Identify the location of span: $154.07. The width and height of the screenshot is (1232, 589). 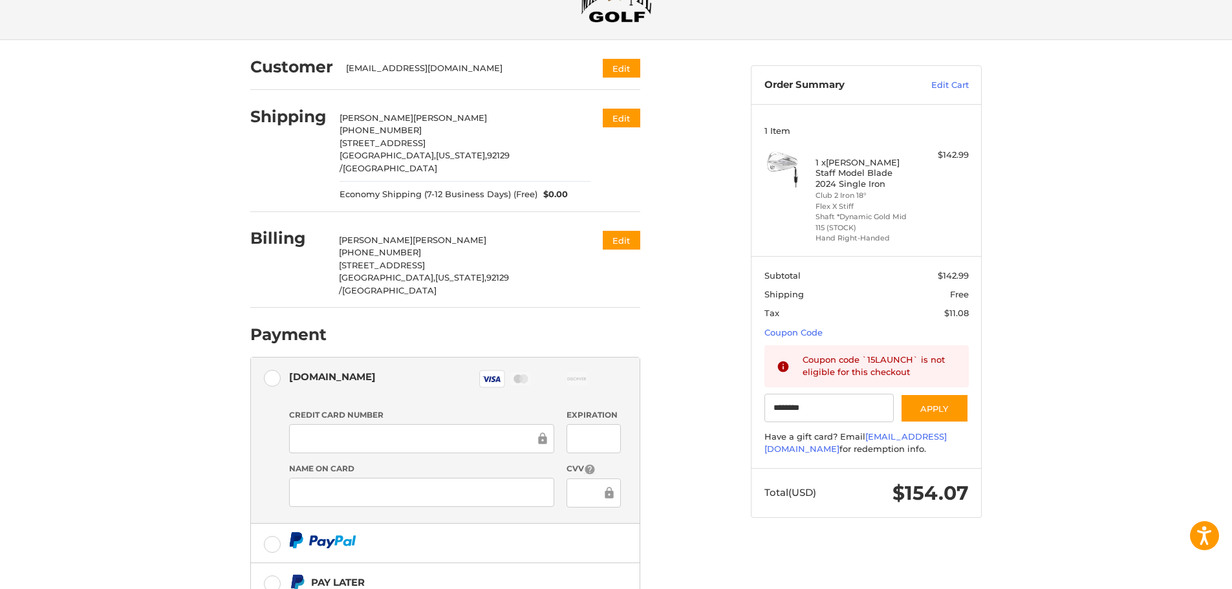
(931, 493).